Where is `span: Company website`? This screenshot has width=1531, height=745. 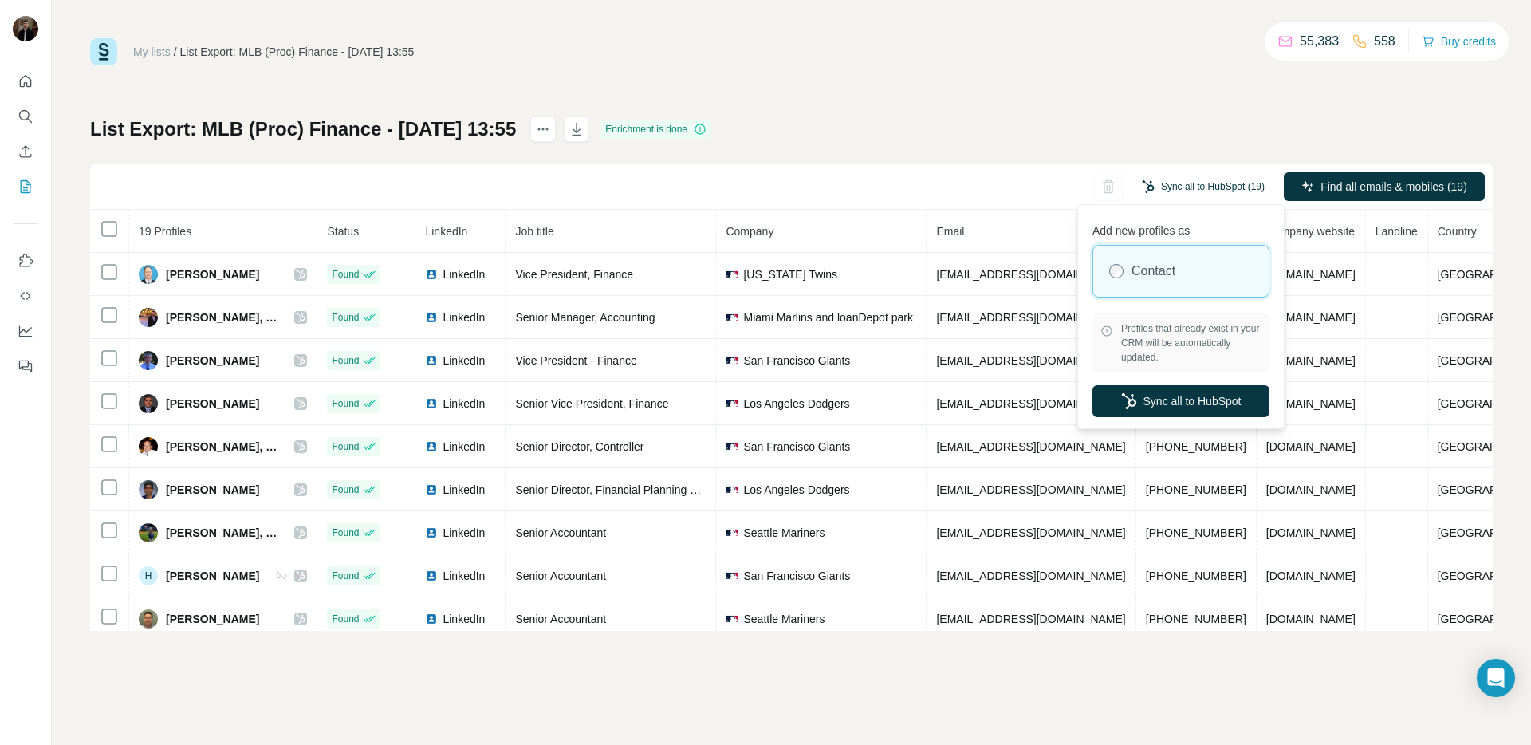
span: Company website is located at coordinates (1310, 231).